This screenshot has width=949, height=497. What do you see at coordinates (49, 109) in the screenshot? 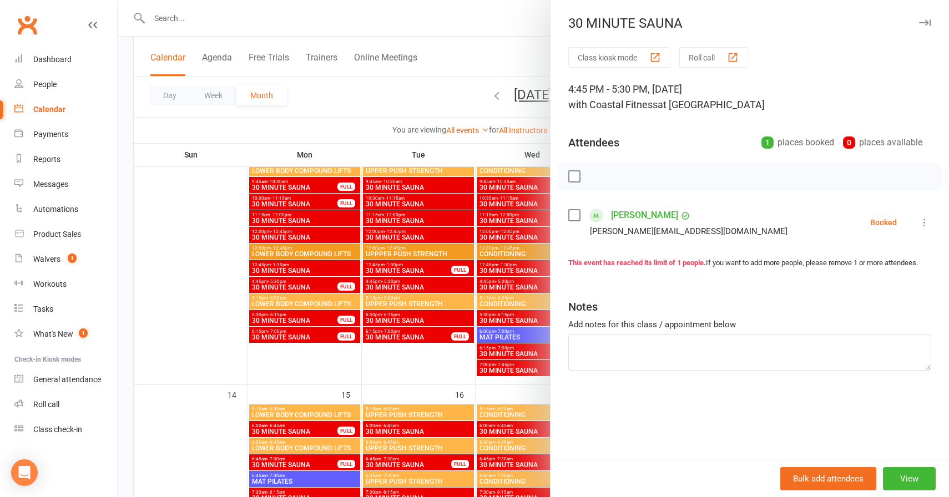
I see `div: Calendar` at bounding box center [49, 109].